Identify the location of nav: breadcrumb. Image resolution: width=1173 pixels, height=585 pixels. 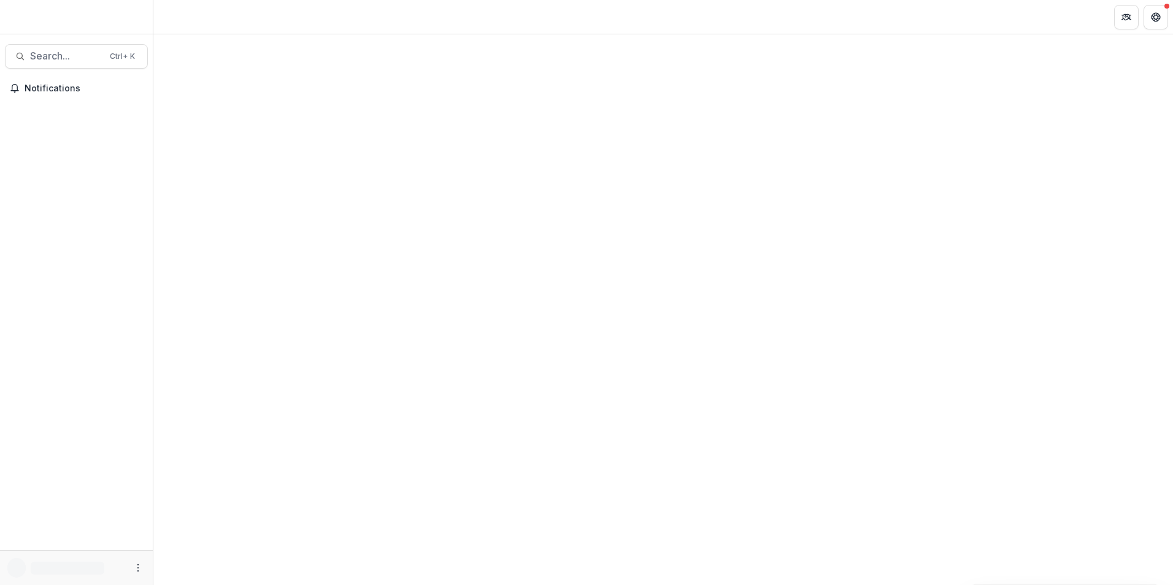
(184, 17).